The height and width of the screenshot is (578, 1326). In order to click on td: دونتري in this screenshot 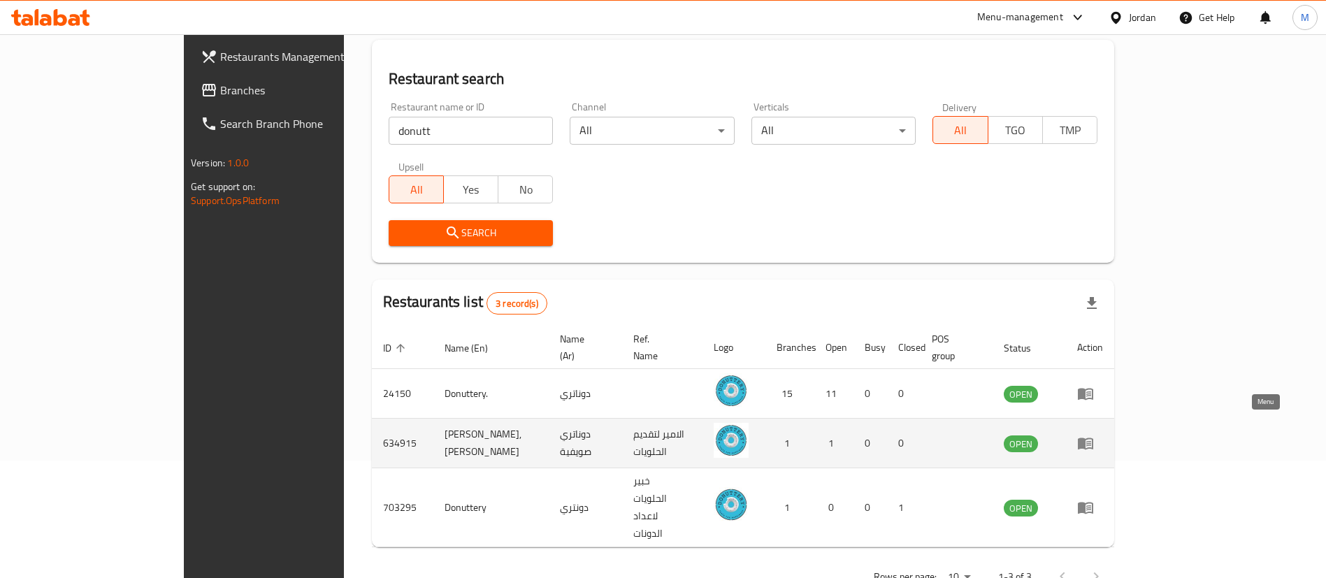, I will do `click(585, 507)`.